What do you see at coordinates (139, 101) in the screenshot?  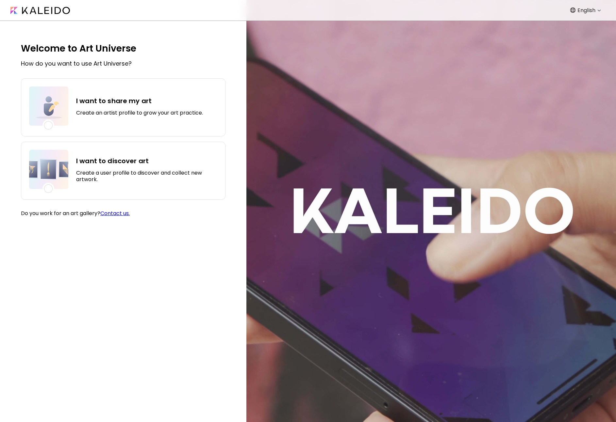 I see `h4: I want to share my art` at bounding box center [139, 101].